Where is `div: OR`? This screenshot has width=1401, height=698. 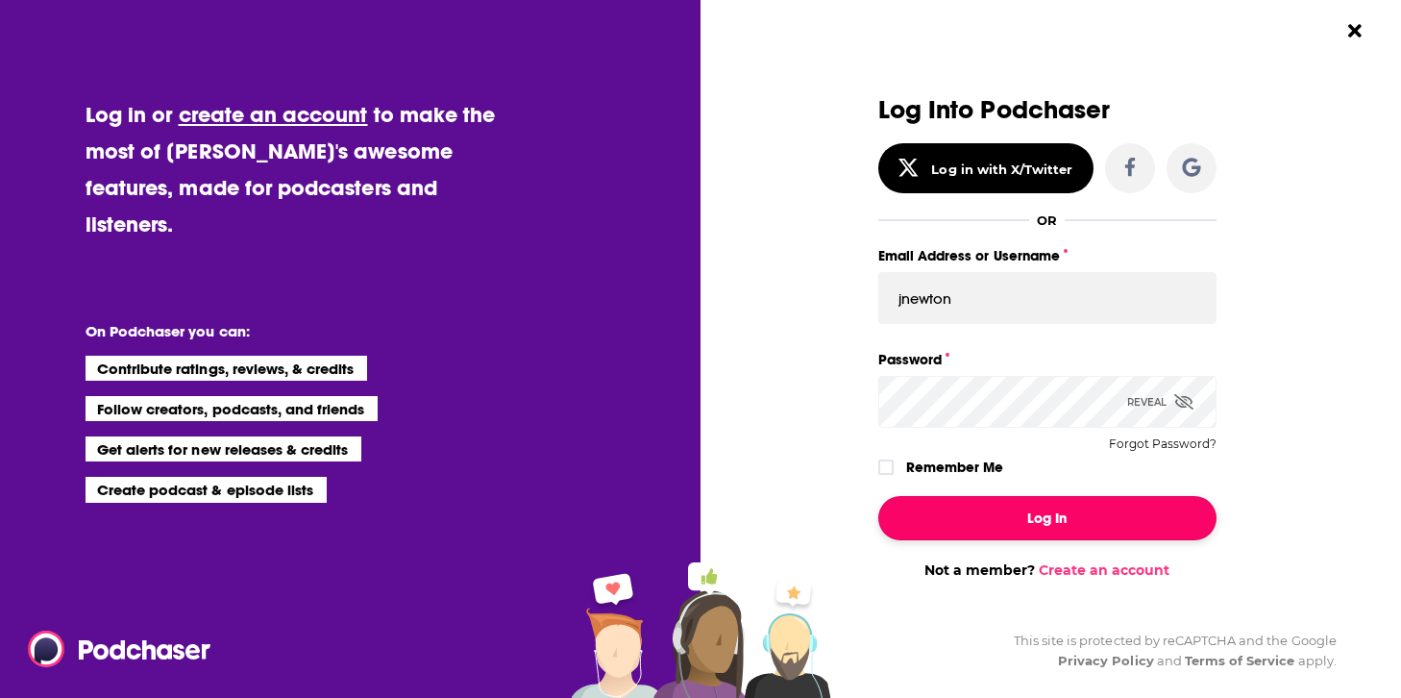
div: OR is located at coordinates (1046, 220).